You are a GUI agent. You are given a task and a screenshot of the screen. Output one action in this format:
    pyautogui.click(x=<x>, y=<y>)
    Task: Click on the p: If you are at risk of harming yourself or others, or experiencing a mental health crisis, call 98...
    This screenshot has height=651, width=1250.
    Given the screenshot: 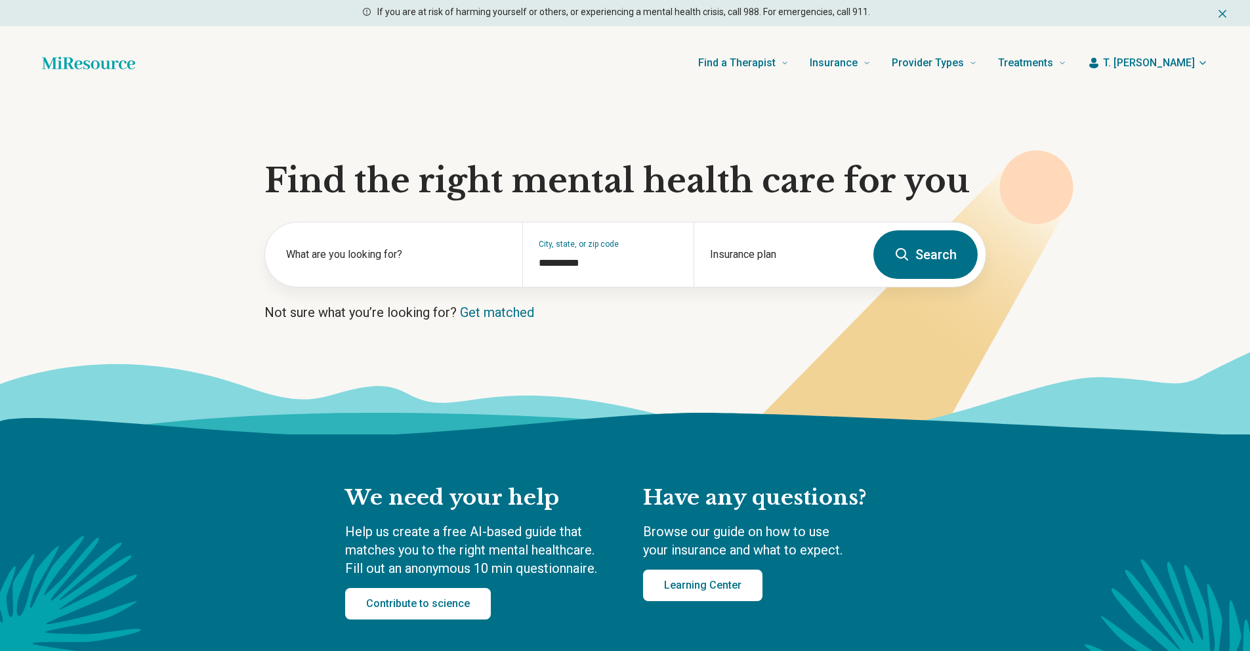 What is the action you would take?
    pyautogui.click(x=623, y=12)
    